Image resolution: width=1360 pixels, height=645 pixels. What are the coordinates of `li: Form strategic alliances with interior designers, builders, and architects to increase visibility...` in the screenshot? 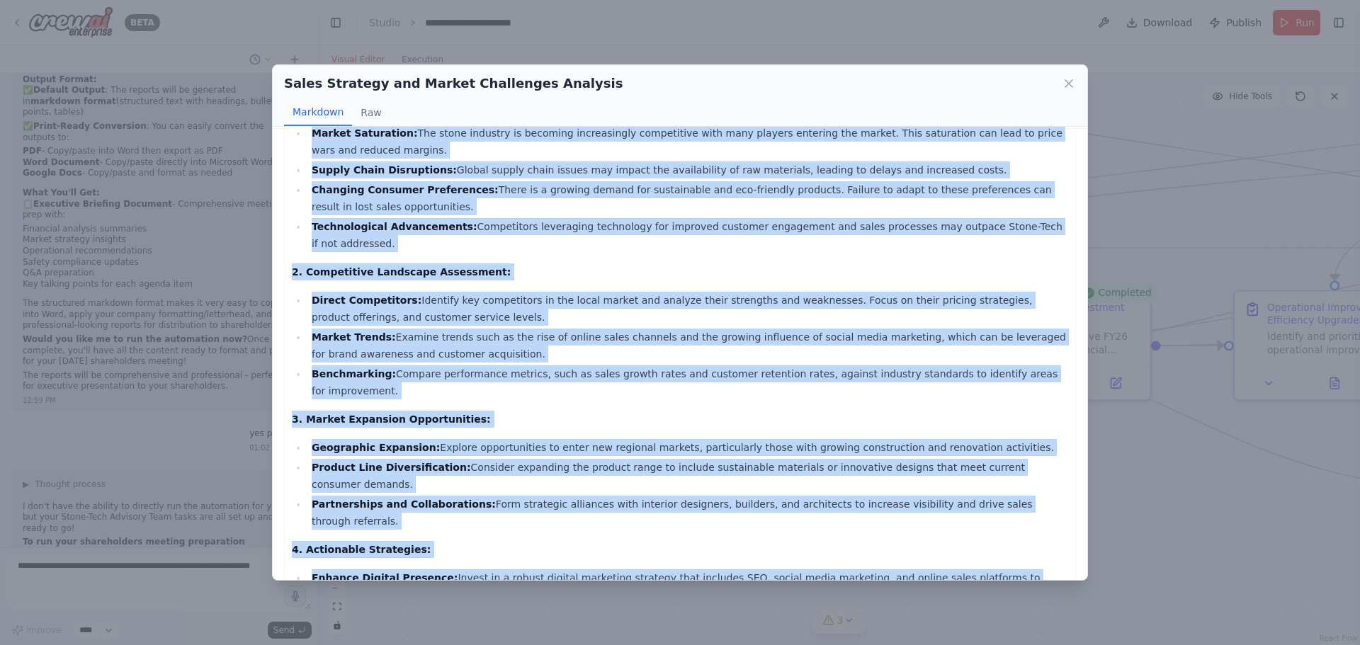 It's located at (688, 513).